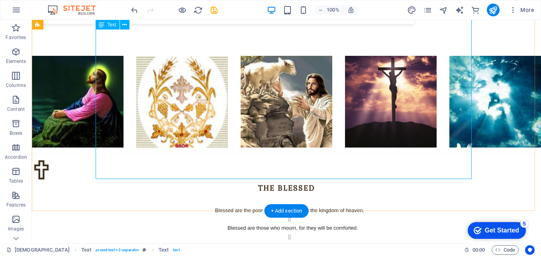  What do you see at coordinates (16, 229) in the screenshot?
I see `p: Images` at bounding box center [16, 229].